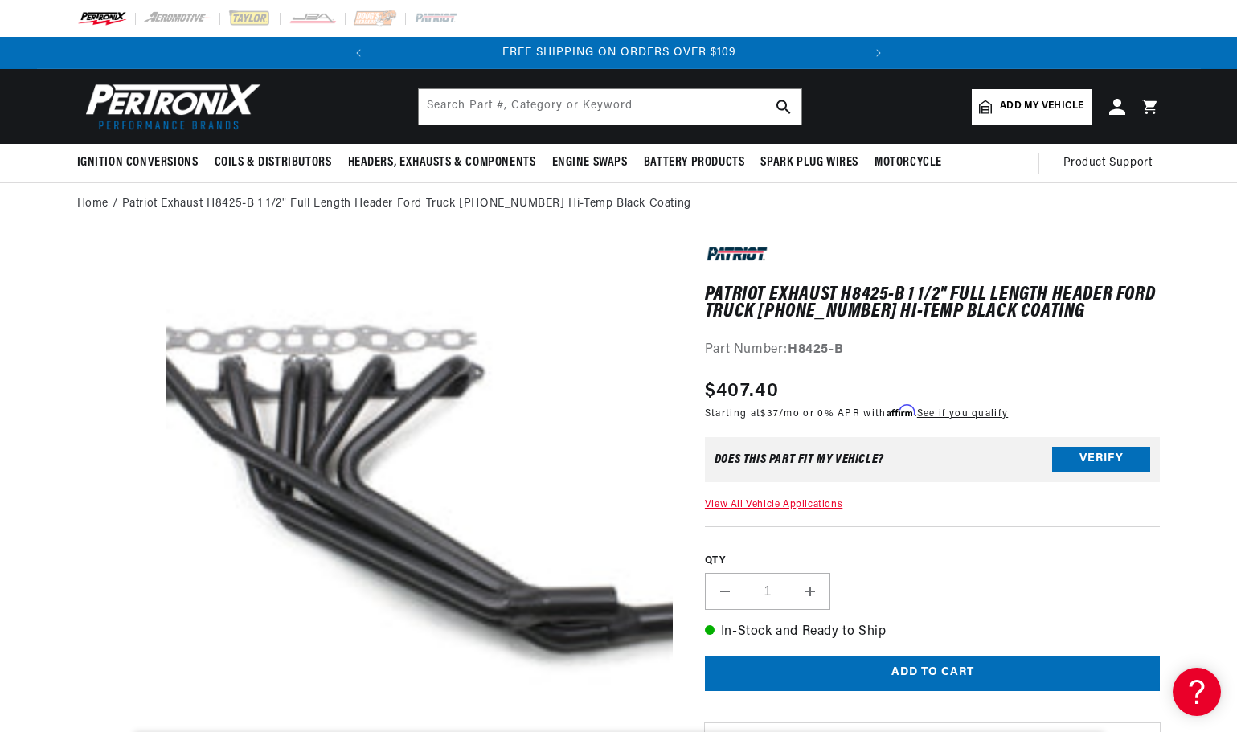 The image size is (1237, 732). Describe the element at coordinates (619, 53) in the screenshot. I see `slideshow-component: Translation missing: en.sections.announcements.announcement_bar` at that location.